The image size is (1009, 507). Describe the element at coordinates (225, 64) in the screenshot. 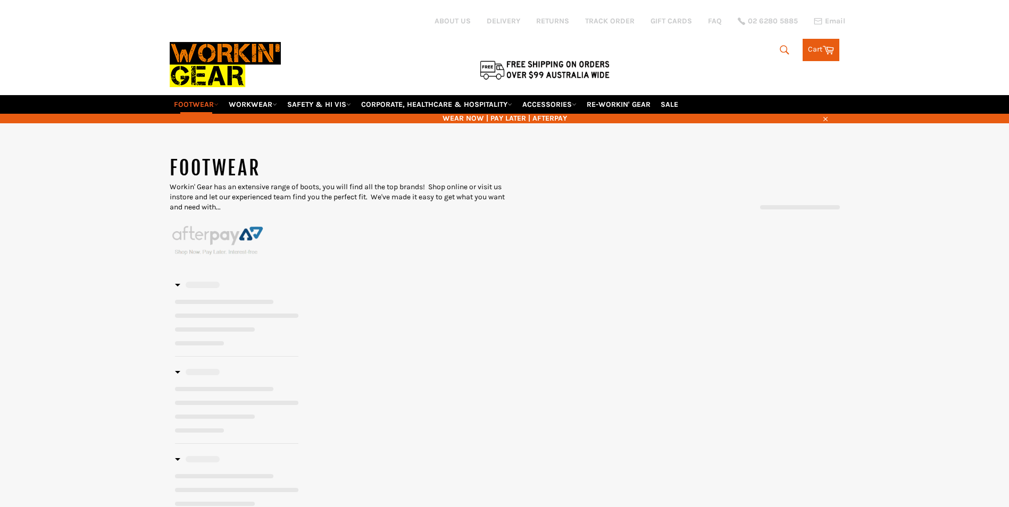

I see `img: Workin Gear leaders in Workwear, Safety Boots, PPE, Uniforms. Australia's No.1 in Workwear` at that location.